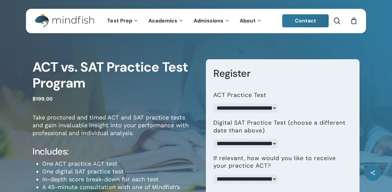 The width and height of the screenshot is (392, 192). What do you see at coordinates (120, 20) in the screenshot?
I see `span: Test Prep` at bounding box center [120, 20].